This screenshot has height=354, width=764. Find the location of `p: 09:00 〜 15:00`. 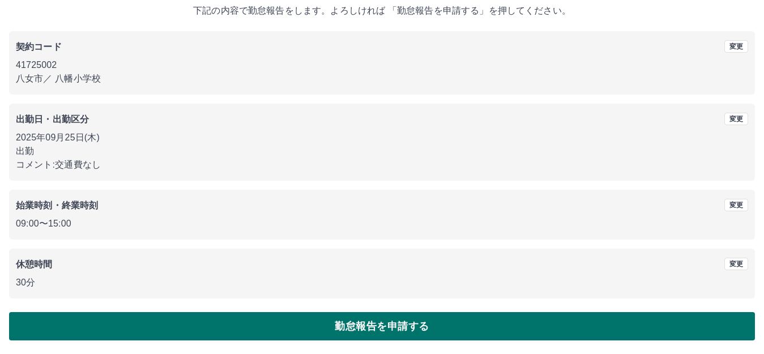

p: 09:00 〜 15:00 is located at coordinates (381, 224).